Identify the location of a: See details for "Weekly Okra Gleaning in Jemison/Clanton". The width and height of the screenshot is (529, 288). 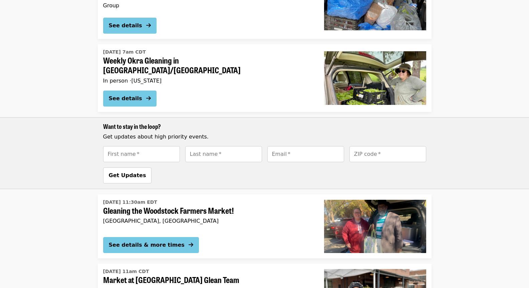
(264, 78).